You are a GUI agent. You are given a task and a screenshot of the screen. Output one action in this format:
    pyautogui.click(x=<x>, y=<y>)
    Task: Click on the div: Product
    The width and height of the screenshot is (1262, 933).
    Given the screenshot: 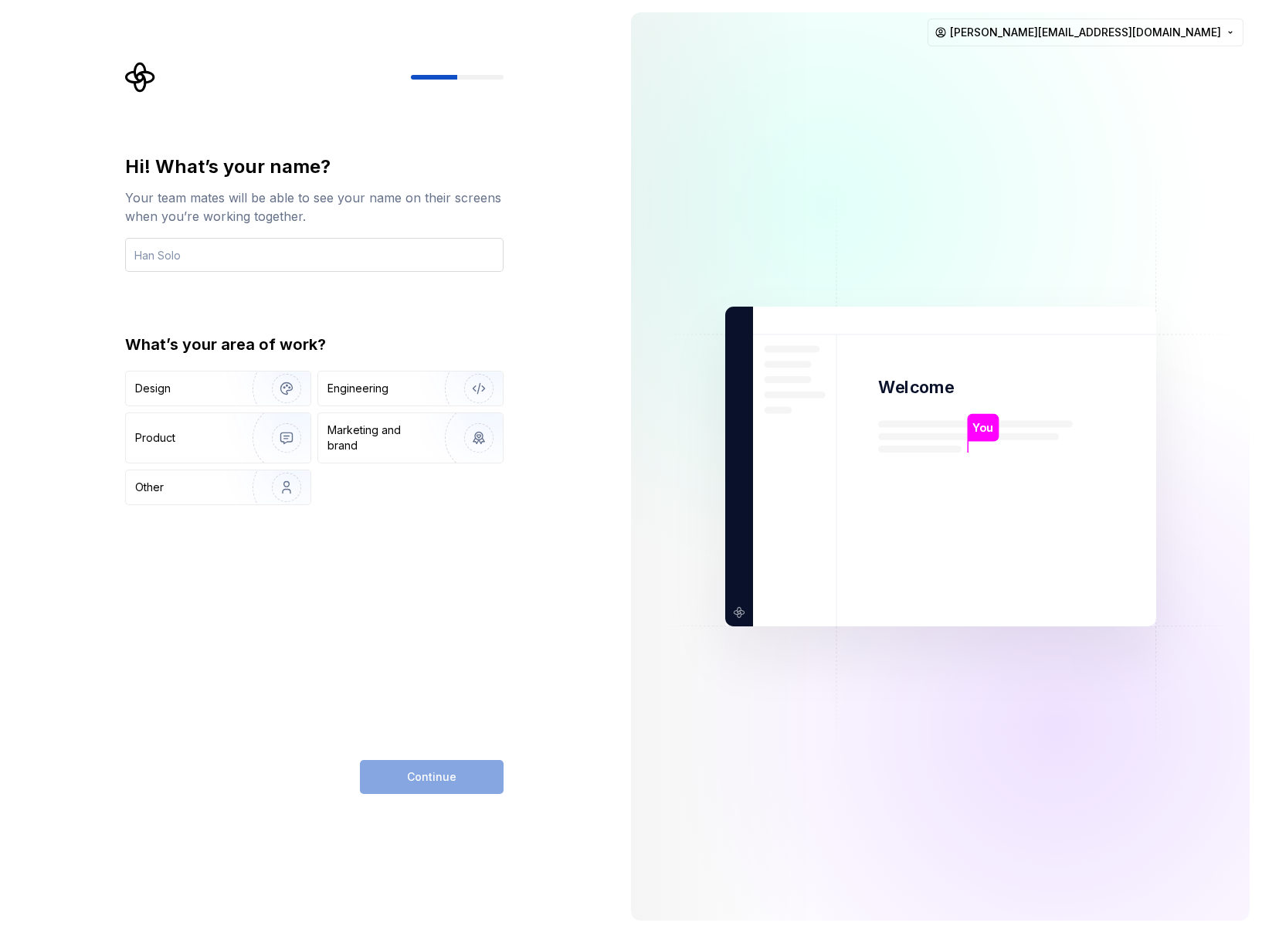 What is the action you would take?
    pyautogui.click(x=155, y=438)
    